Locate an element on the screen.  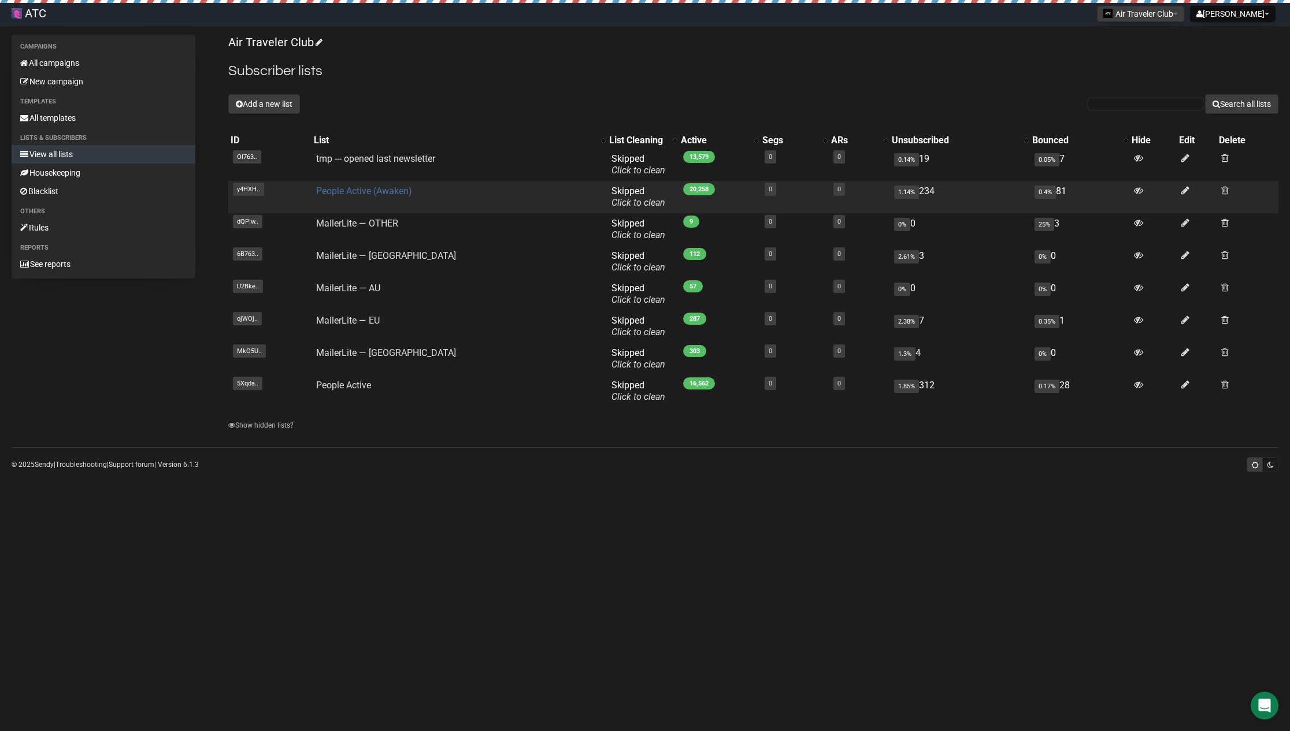
span: 0.14% is located at coordinates (906, 159).